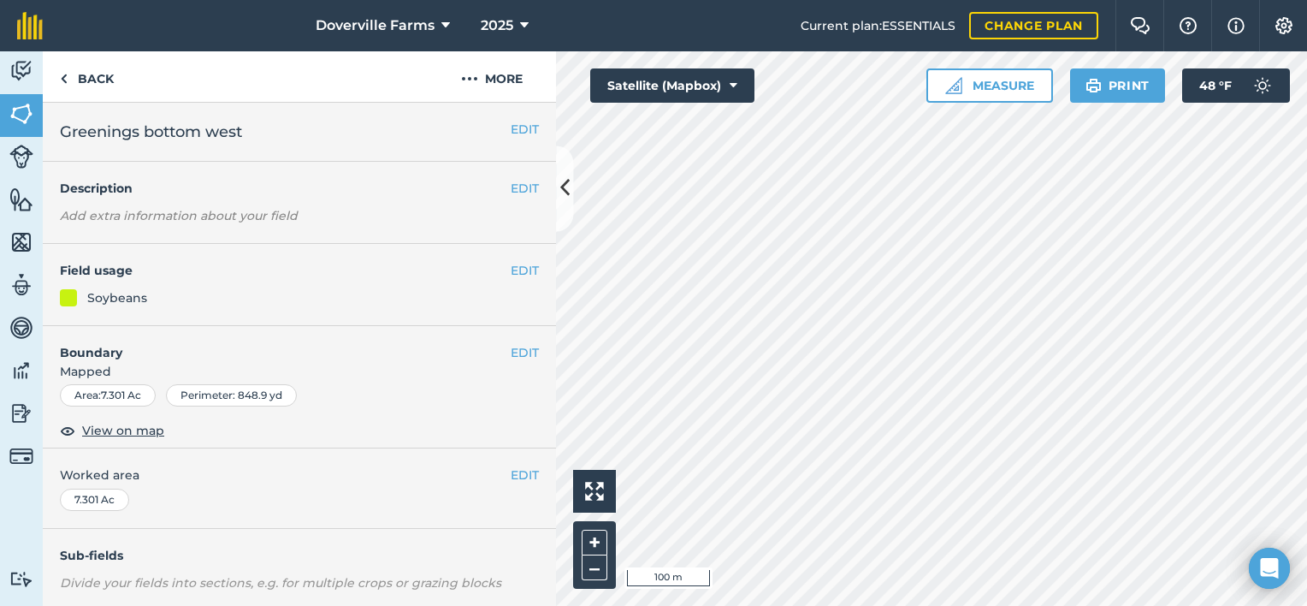  Describe the element at coordinates (68, 430) in the screenshot. I see `img: svg+xml;base64,PHN2ZyB4bWxucz0iaHR0cDovL3d3dy53My5vcmcvMjAwMC9zdmciIHdpZHRoPSIxOCIgaGVpZ2h0PSIyNC...` at that location.